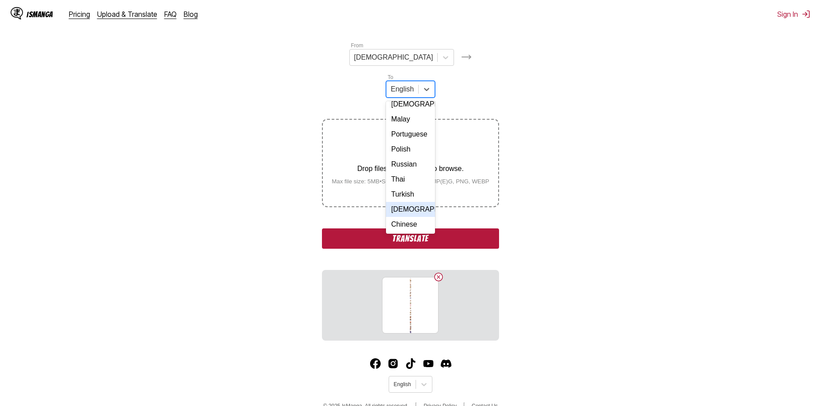 Image resolution: width=821 pixels, height=406 pixels. I want to click on img: Sign out, so click(806, 14).